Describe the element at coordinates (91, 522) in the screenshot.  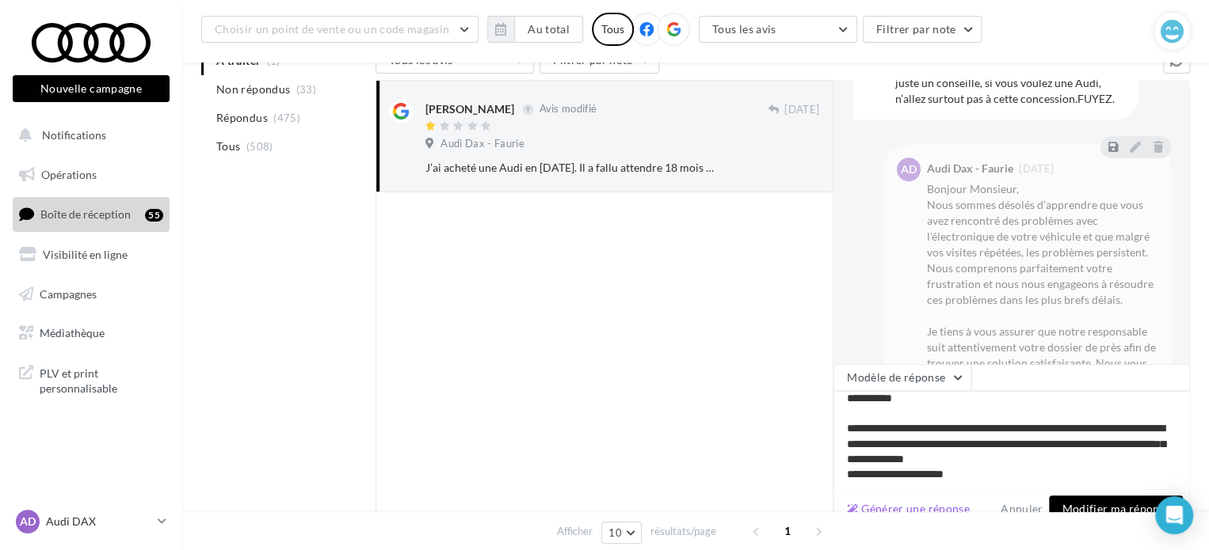
I see `a: AD Audi DAX` at that location.